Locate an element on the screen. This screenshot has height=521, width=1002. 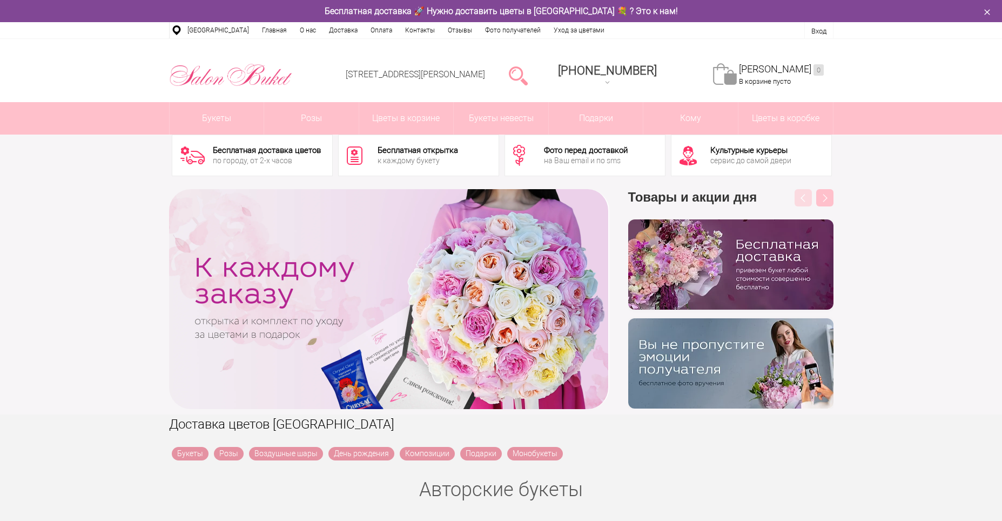
a: Авторские букеты is located at coordinates (501, 489).